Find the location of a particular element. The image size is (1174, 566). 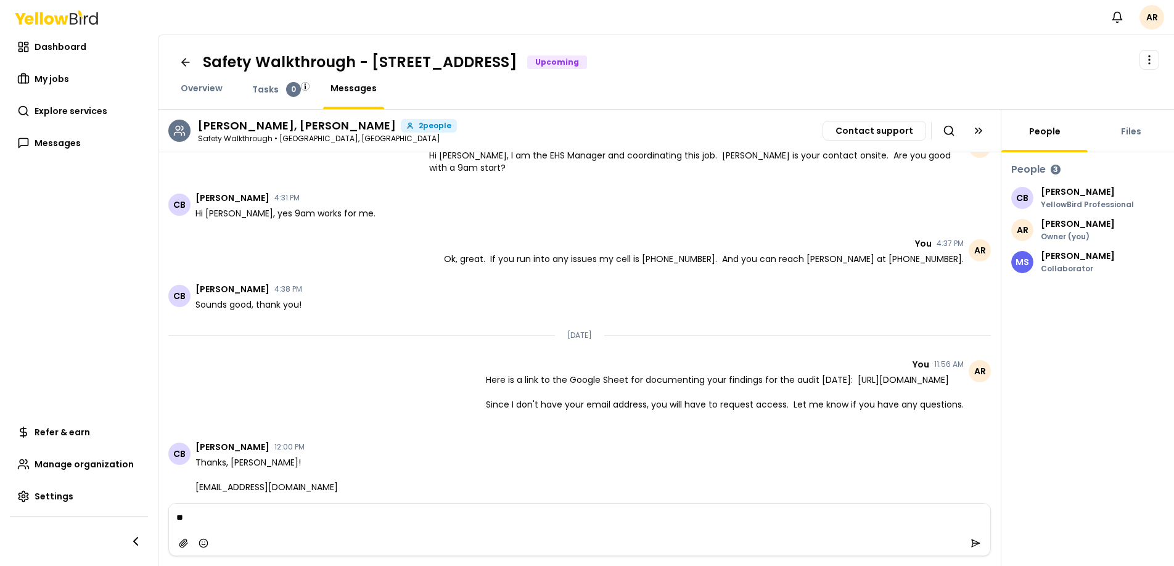

span: Sounds good, thank you! is located at coordinates (249, 305).